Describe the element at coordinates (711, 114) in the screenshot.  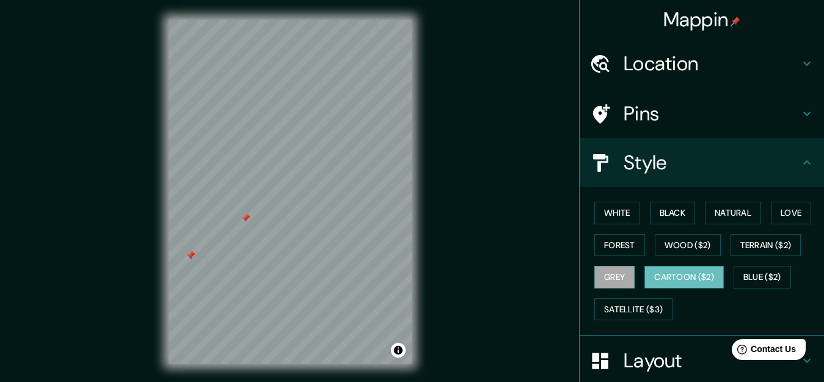
I see `h4: Pins` at that location.